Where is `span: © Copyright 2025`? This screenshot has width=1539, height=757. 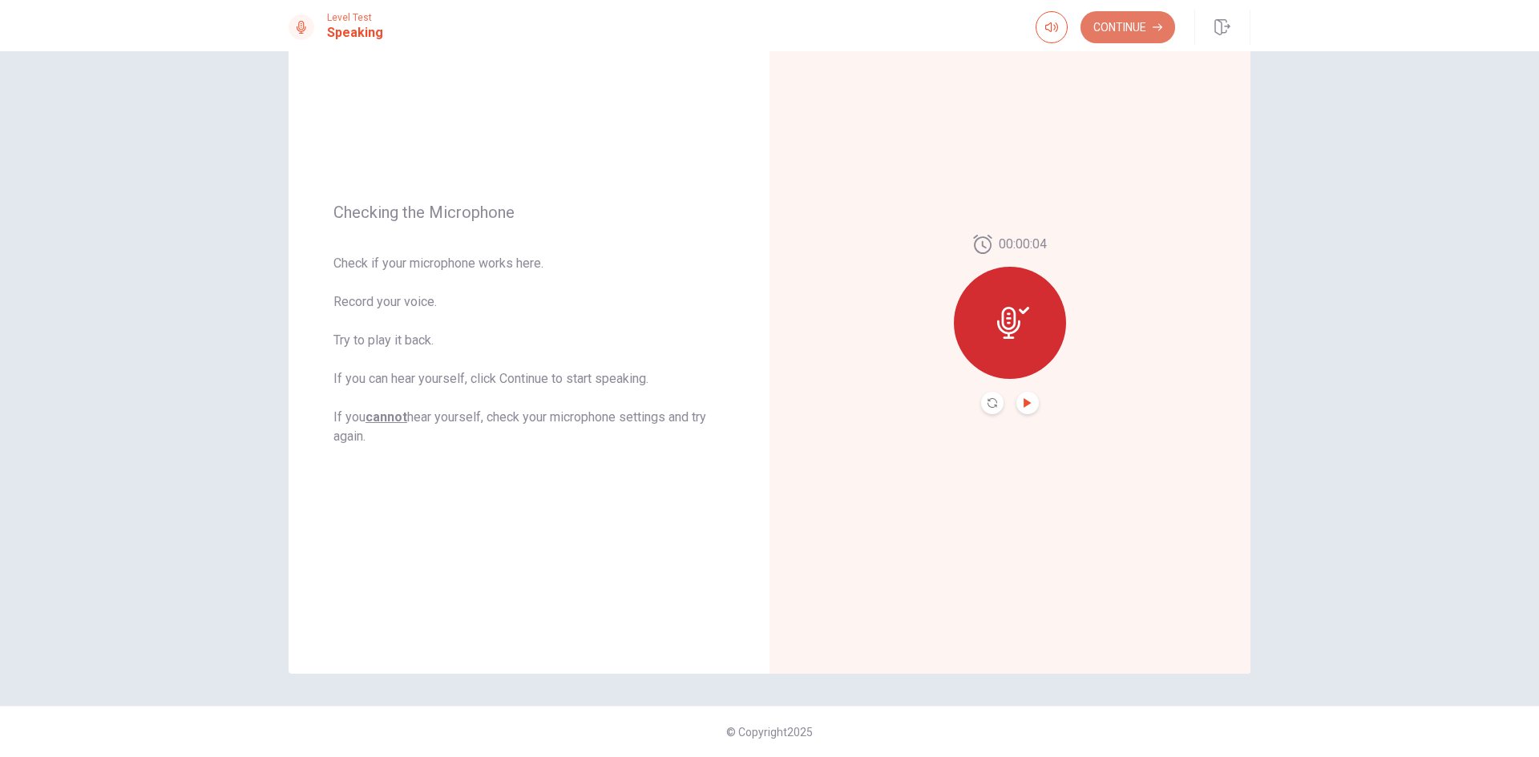 span: © Copyright 2025 is located at coordinates (769, 733).